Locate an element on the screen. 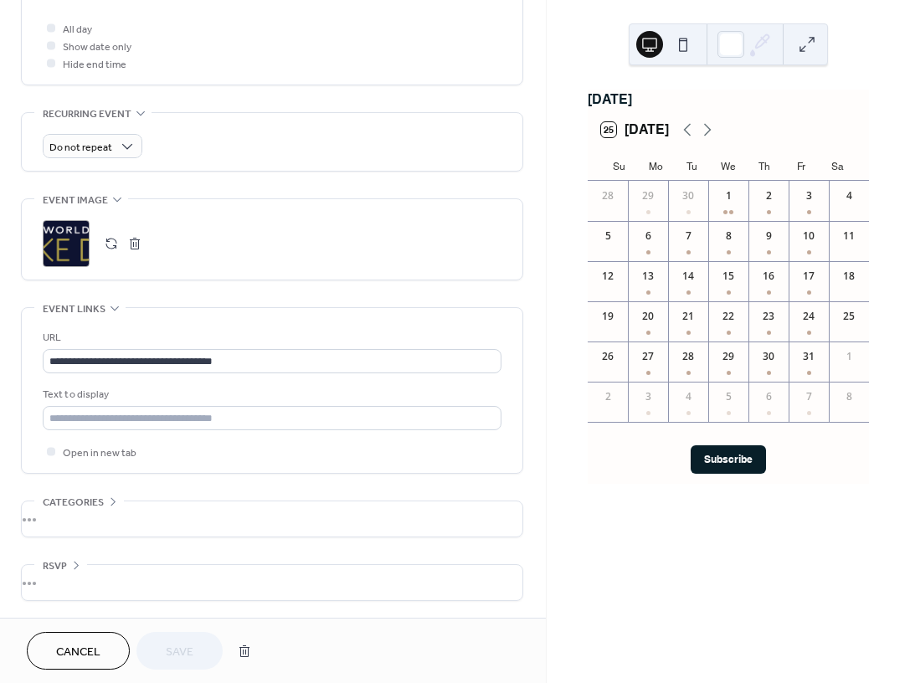 Image resolution: width=910 pixels, height=683 pixels. a: Cancel is located at coordinates (78, 651).